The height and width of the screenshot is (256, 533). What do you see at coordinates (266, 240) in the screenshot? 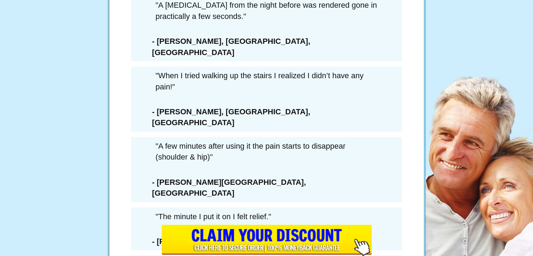
I see `input: Submit` at bounding box center [266, 240].